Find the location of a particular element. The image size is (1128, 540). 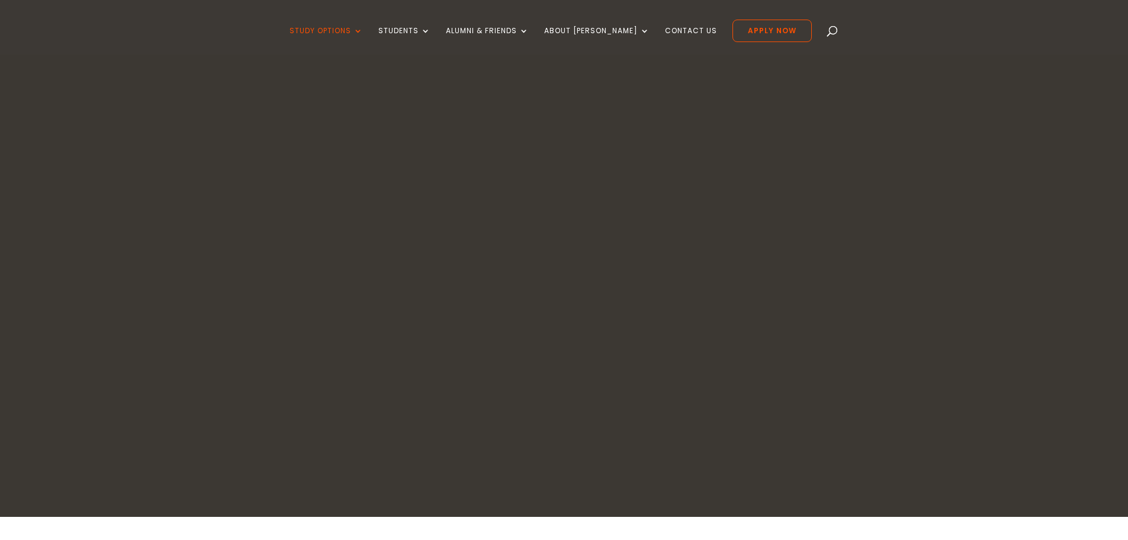

a: Alumni & Friends is located at coordinates (487, 40).